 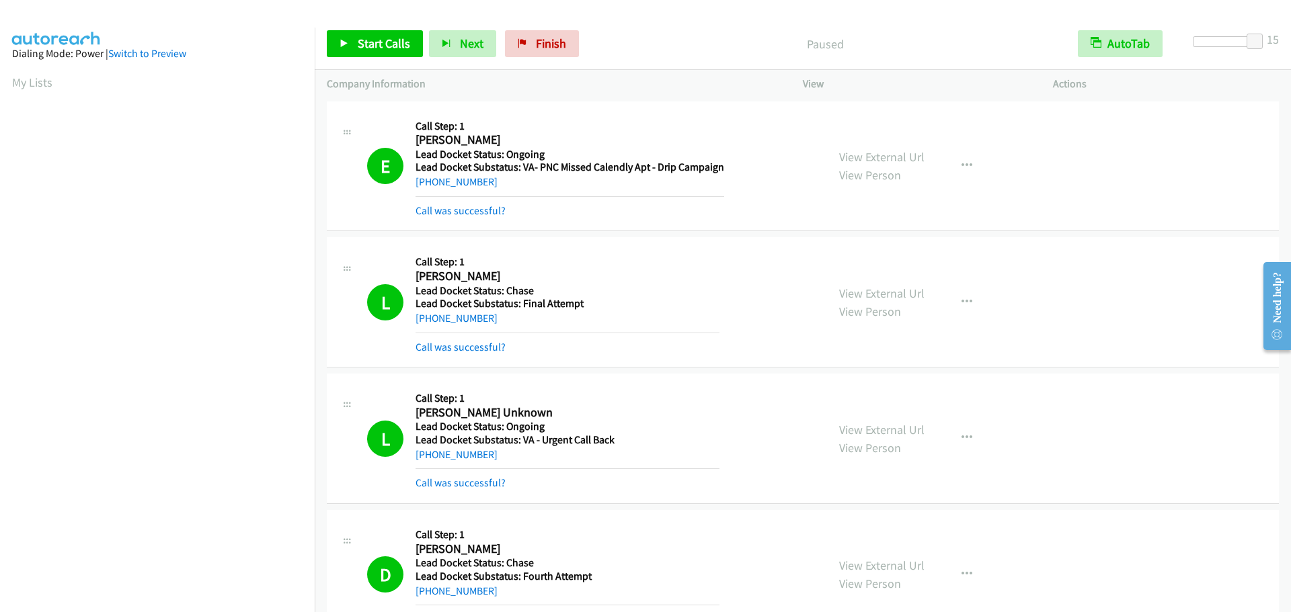 What do you see at coordinates (567, 440) in the screenshot?
I see `h5: Lead Docket Substatus: VA - Urgent Call Back` at bounding box center [567, 440].